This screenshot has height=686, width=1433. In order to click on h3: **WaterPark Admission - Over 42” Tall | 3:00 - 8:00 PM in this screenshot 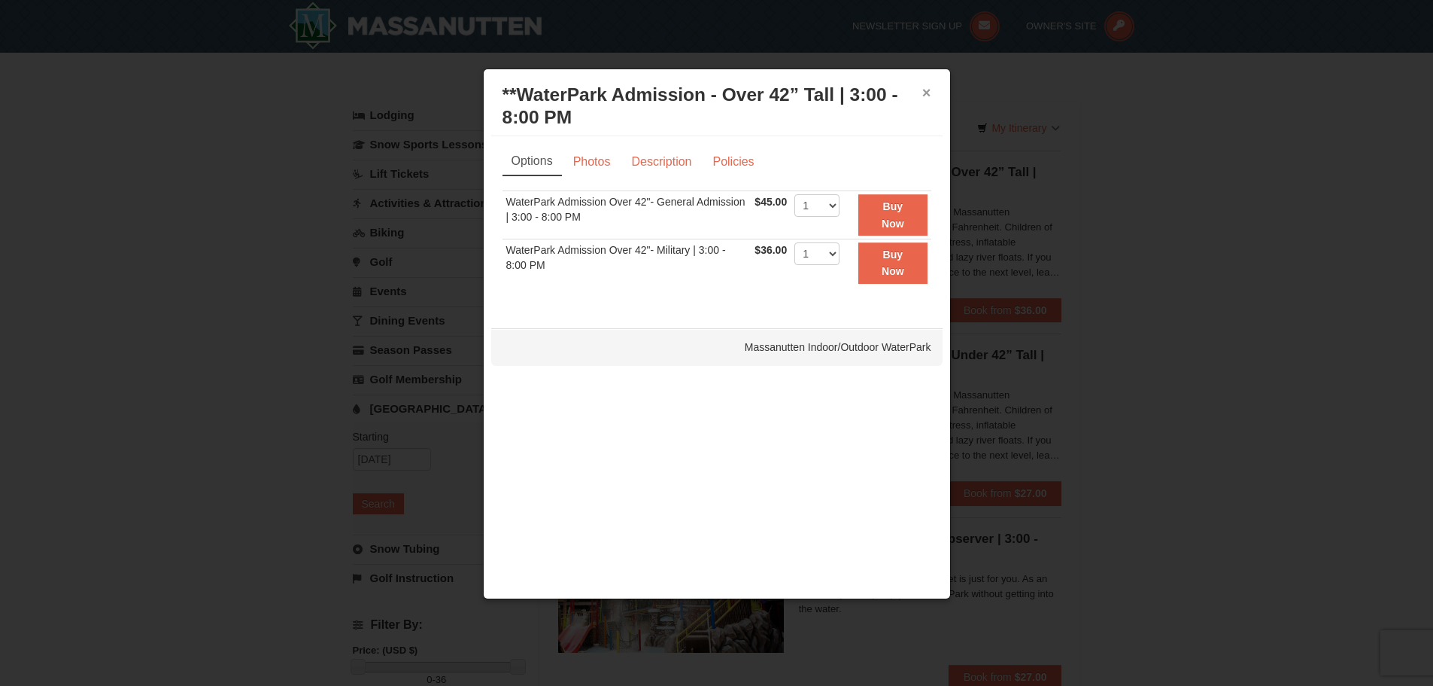, I will do `click(717, 106)`.